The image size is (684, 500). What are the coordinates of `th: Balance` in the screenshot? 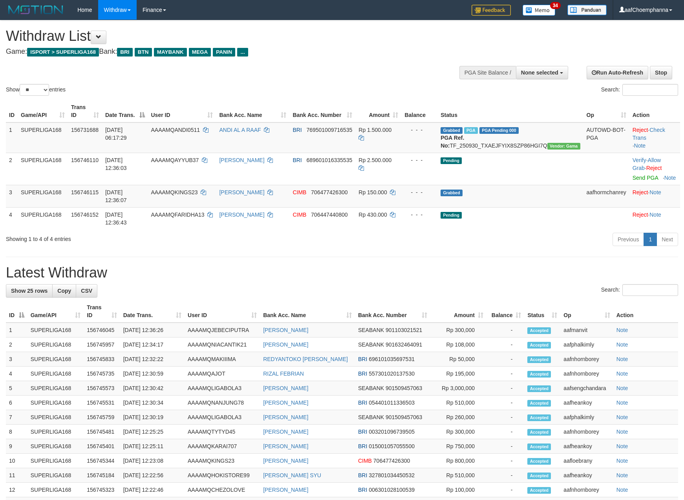 It's located at (419, 111).